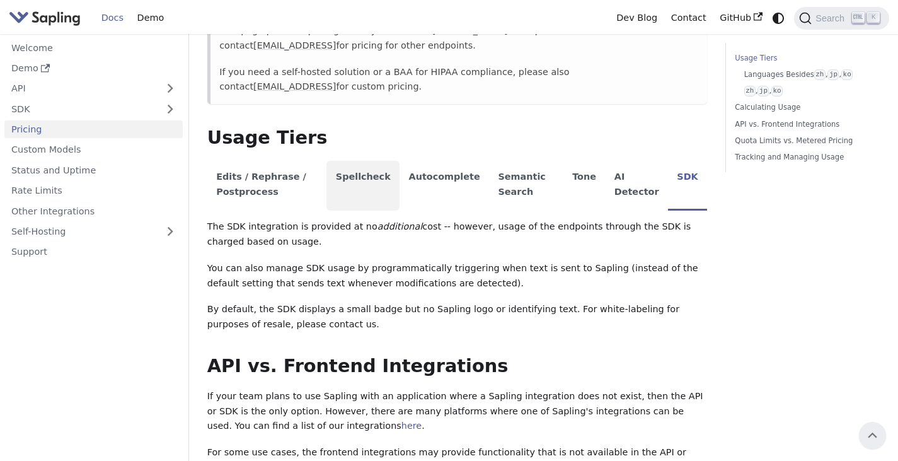 This screenshot has width=898, height=461. What do you see at coordinates (637, 185) in the screenshot?
I see `li: AI Detector` at bounding box center [637, 185].